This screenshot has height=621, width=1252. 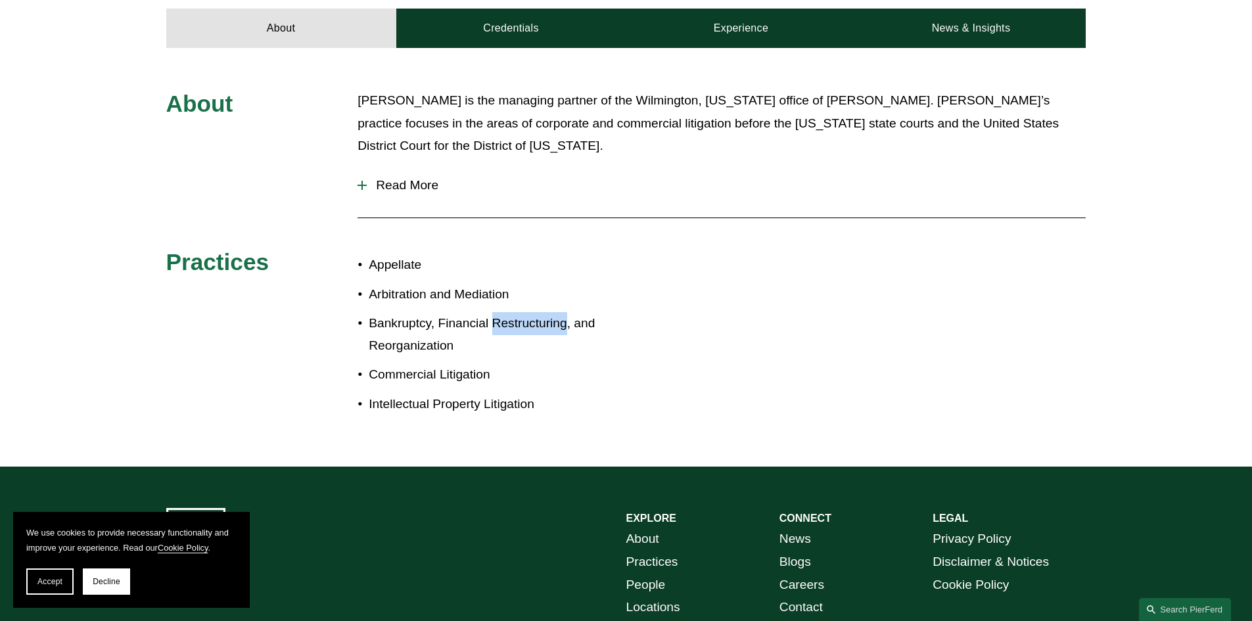 I want to click on a: Blogs, so click(x=795, y=562).